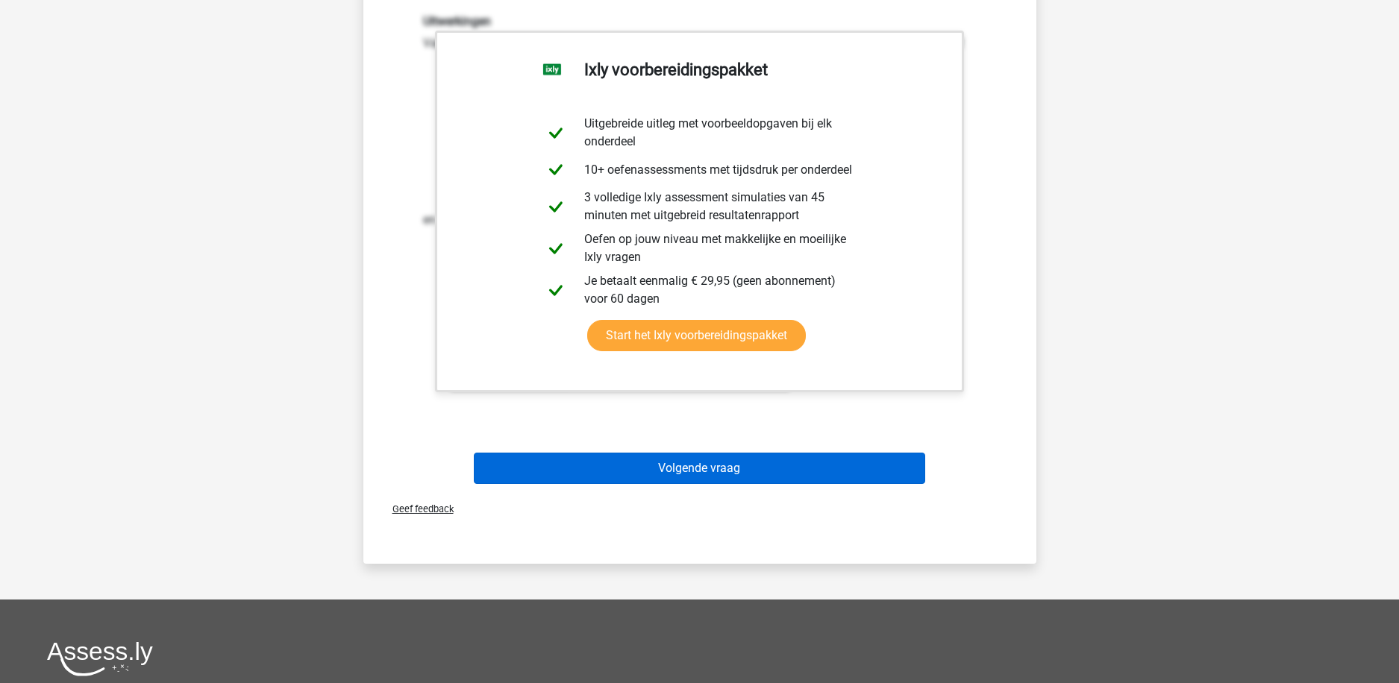 This screenshot has height=683, width=1399. I want to click on h6: Uitwerkingen, so click(700, 21).